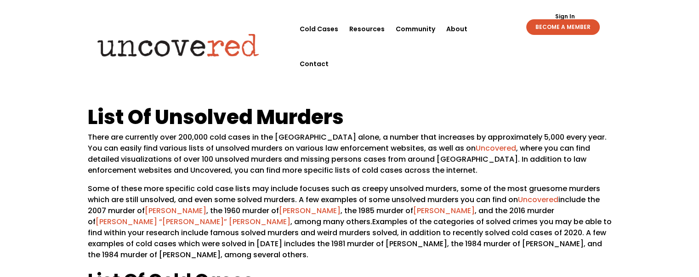  I want to click on a: Community, so click(416, 29).